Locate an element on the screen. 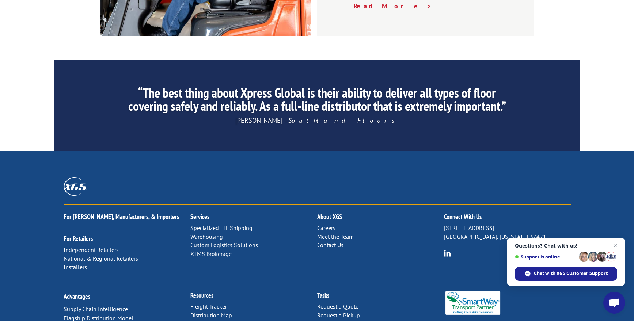 The width and height of the screenshot is (634, 321). a: XTMS Brokerage is located at coordinates (211, 254).